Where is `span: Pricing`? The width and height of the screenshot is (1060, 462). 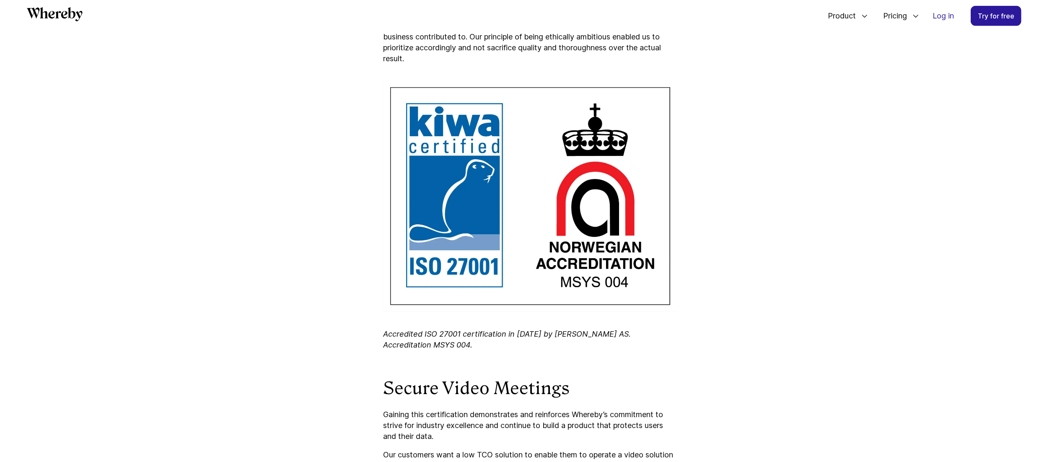
span: Pricing is located at coordinates (892, 16).